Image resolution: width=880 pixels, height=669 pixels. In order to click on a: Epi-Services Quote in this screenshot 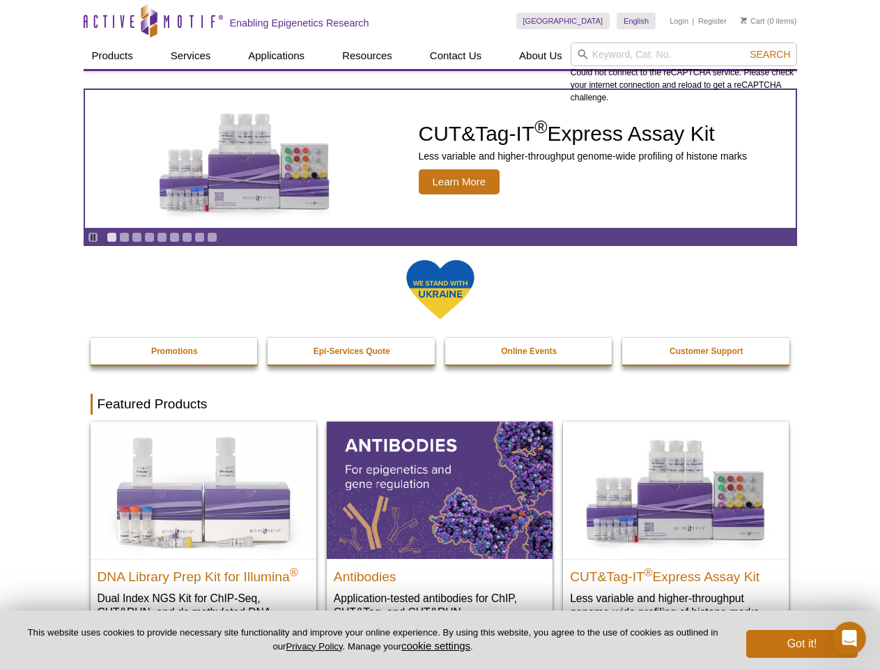, I will do `click(352, 351)`.